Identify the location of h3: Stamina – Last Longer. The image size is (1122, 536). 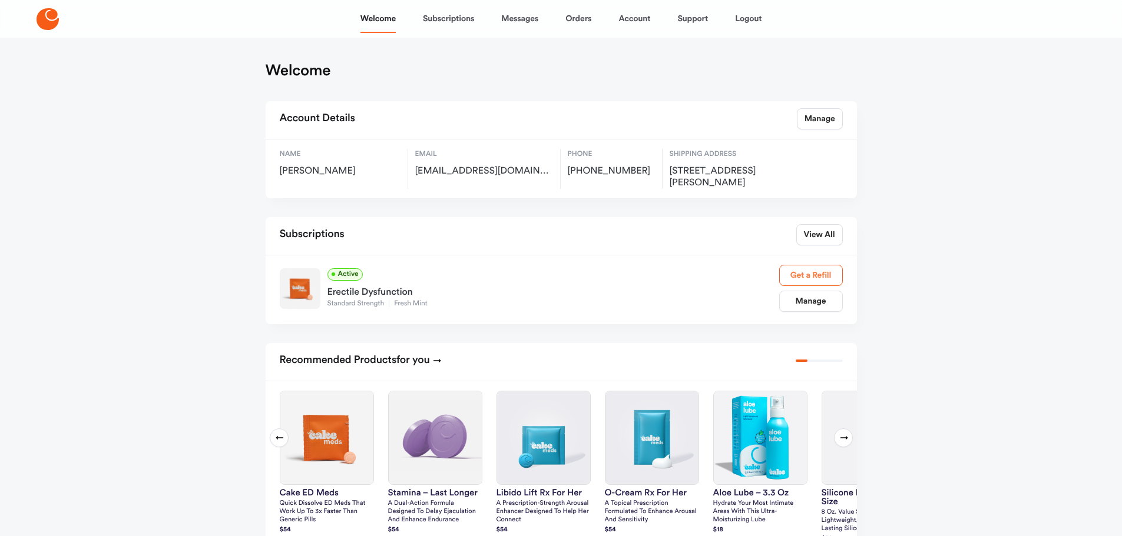
(435, 493).